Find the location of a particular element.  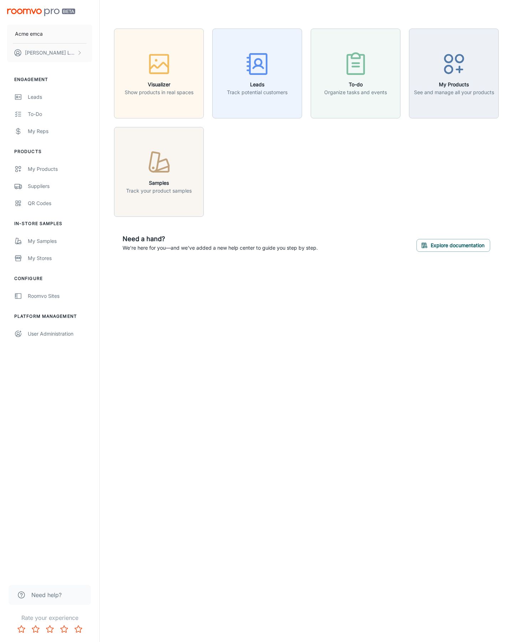

div: My Samples is located at coordinates (60, 241).